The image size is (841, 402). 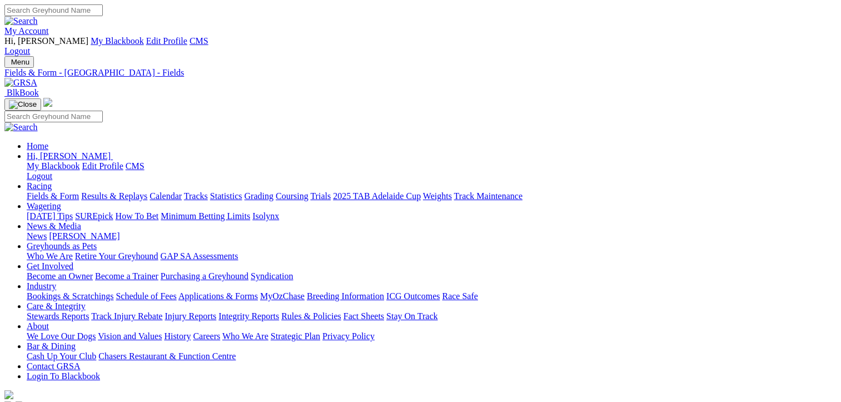 What do you see at coordinates (199, 256) in the screenshot?
I see `a: GAP SA Assessments` at bounding box center [199, 256].